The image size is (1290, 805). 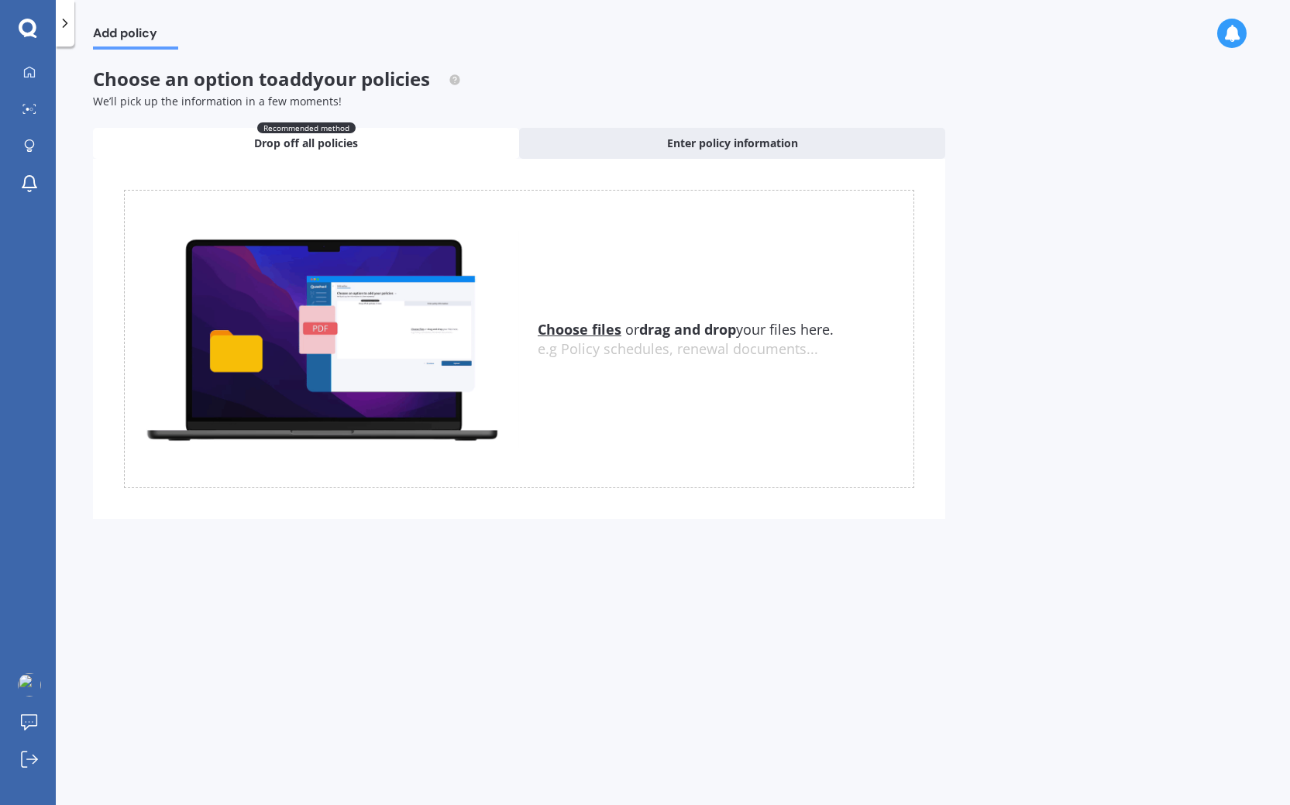 I want to click on img: 1583874666527, so click(x=29, y=685).